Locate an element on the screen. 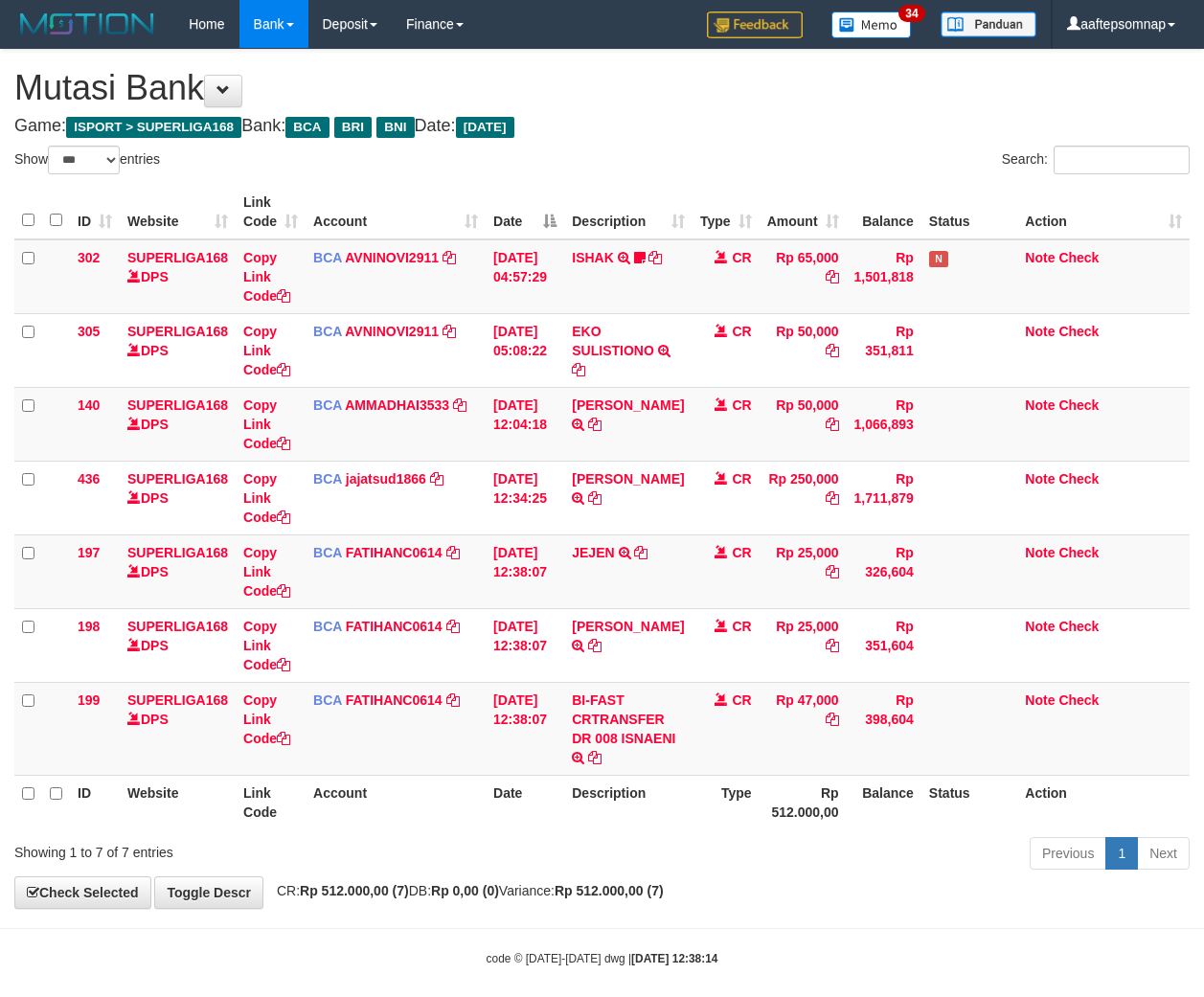  th: Description is located at coordinates (627, 801).